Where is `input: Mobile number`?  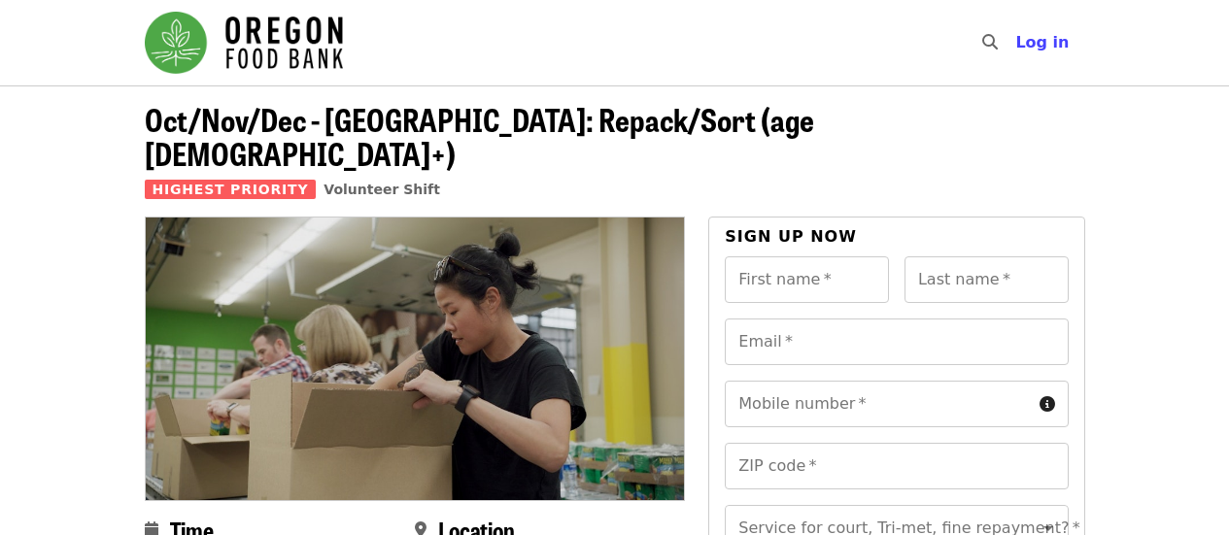
input: Mobile number is located at coordinates (878, 404).